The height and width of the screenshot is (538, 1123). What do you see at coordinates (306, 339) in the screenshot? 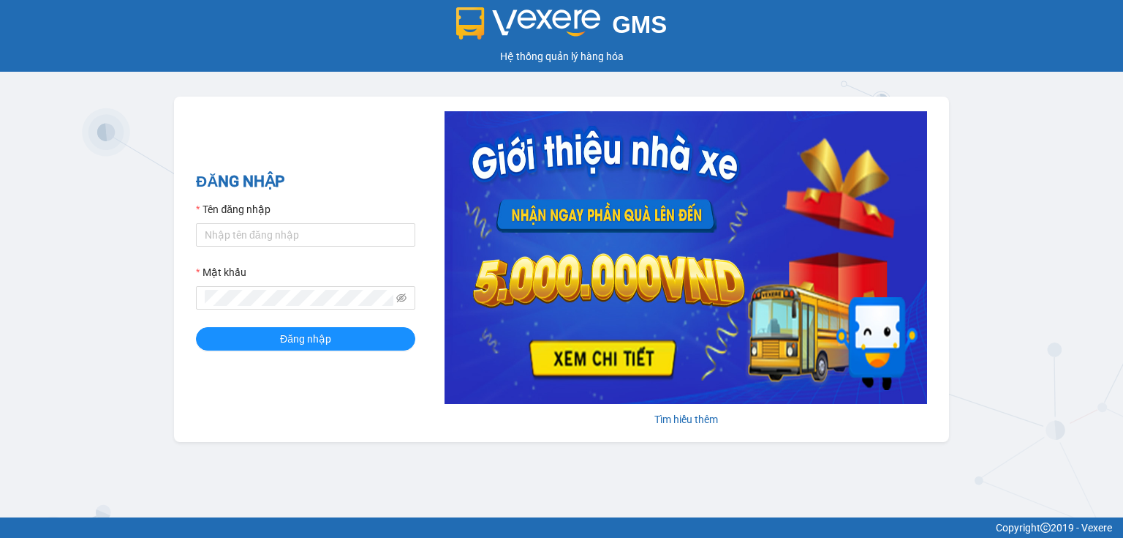
I see `span: Đăng nhập` at bounding box center [306, 339].